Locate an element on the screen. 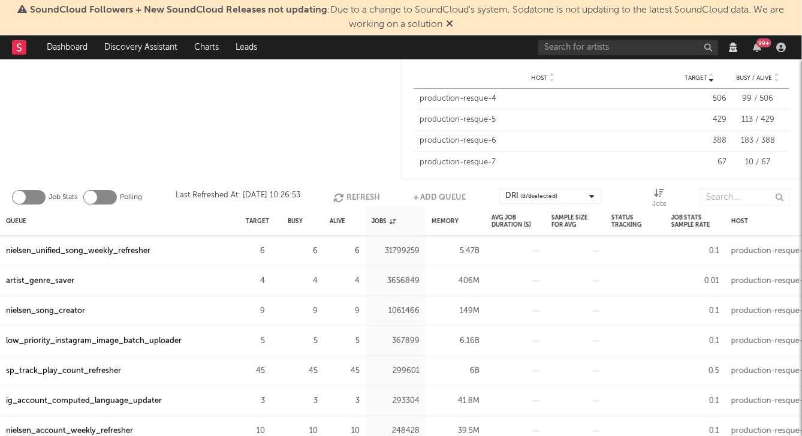  div: low_priority_instagram_image_batch_uploader is located at coordinates (94, 341).